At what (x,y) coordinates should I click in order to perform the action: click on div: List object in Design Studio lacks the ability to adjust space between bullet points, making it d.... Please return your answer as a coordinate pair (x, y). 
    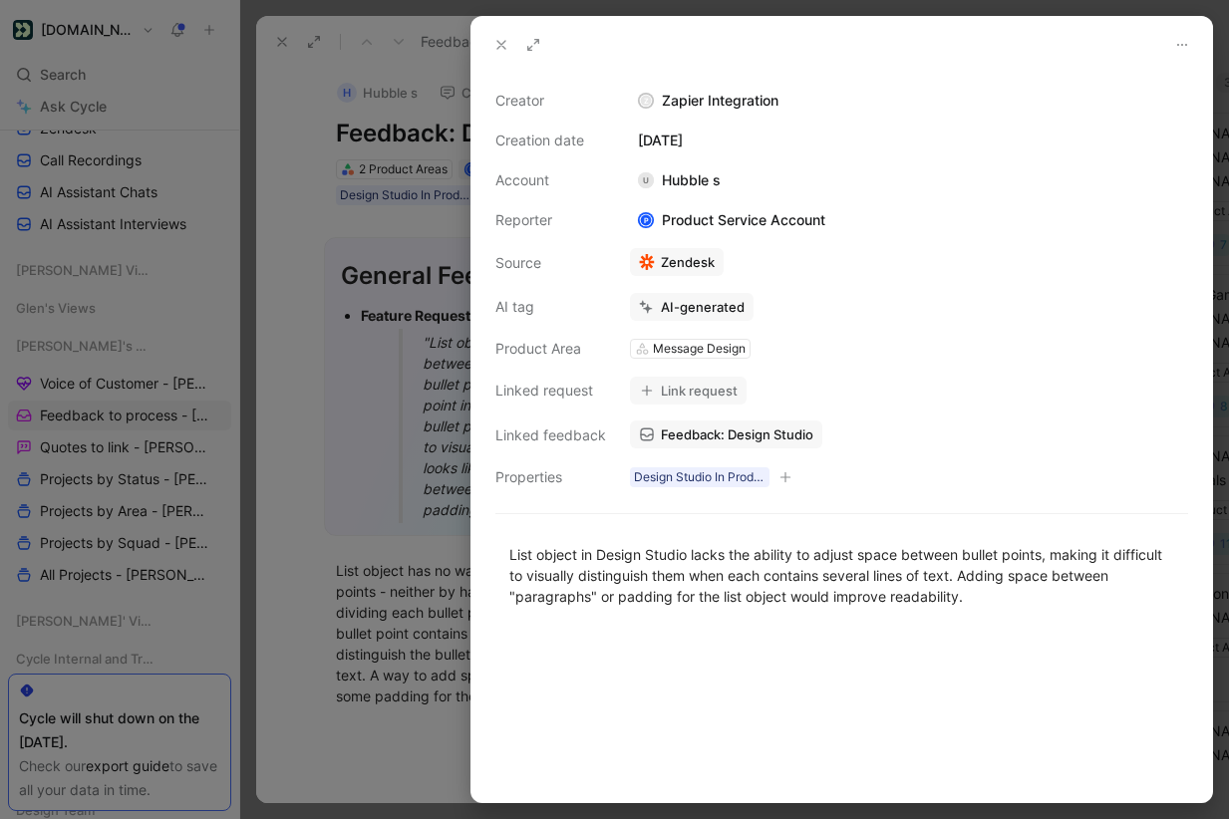
    Looking at the image, I should click on (841, 575).